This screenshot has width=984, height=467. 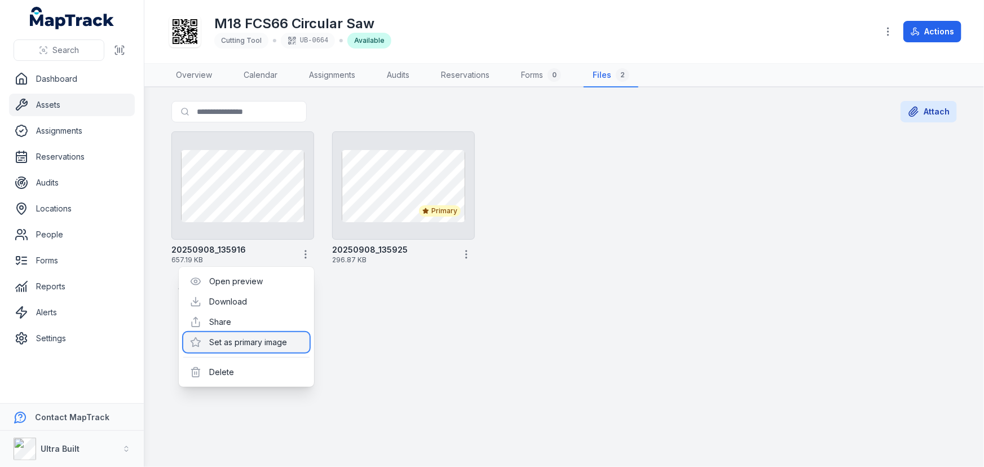 I want to click on strong: Contact MapTrack, so click(x=72, y=417).